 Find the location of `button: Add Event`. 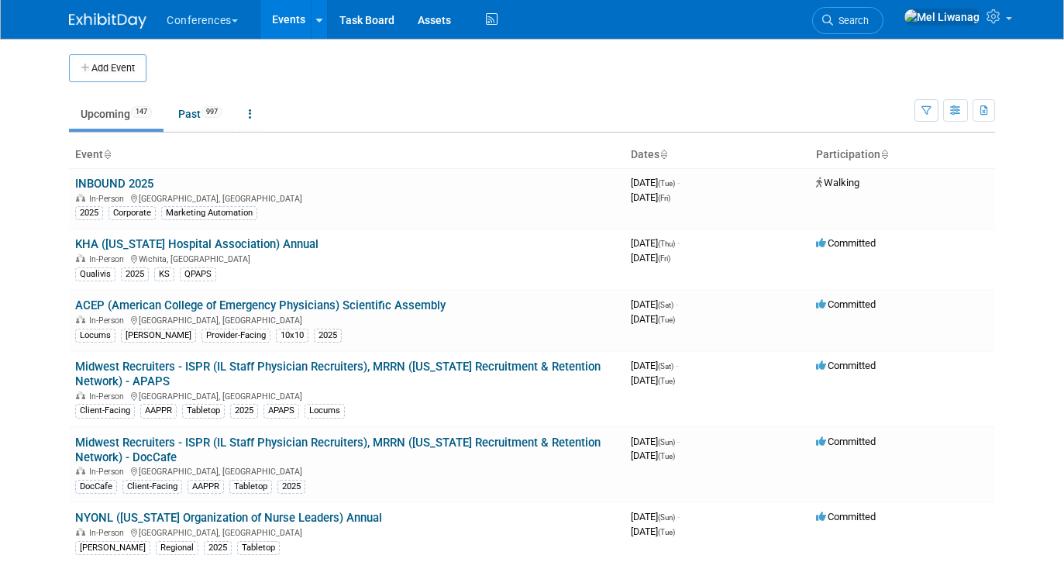

button: Add Event is located at coordinates (108, 68).